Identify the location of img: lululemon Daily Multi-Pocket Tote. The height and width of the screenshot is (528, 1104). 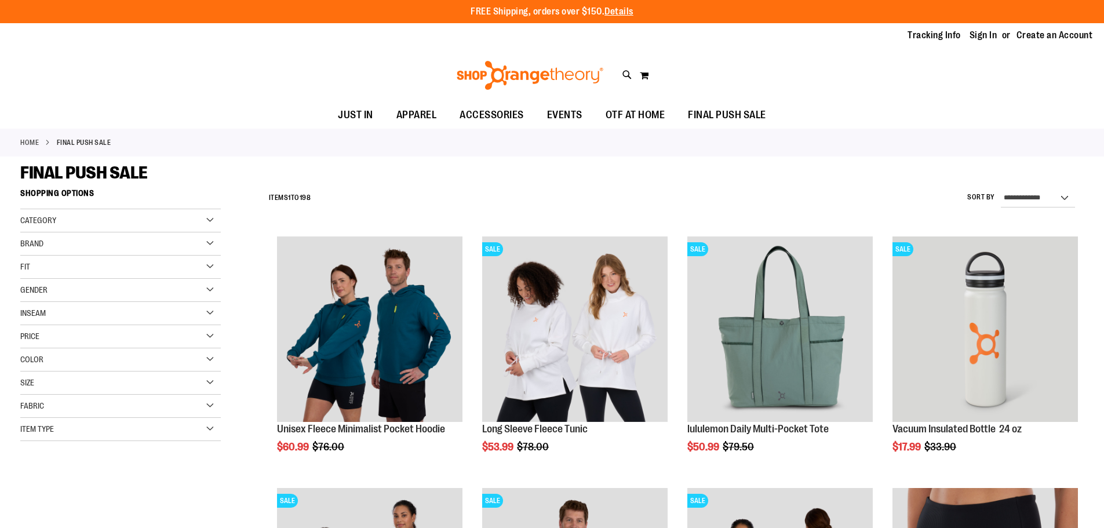
(780, 329).